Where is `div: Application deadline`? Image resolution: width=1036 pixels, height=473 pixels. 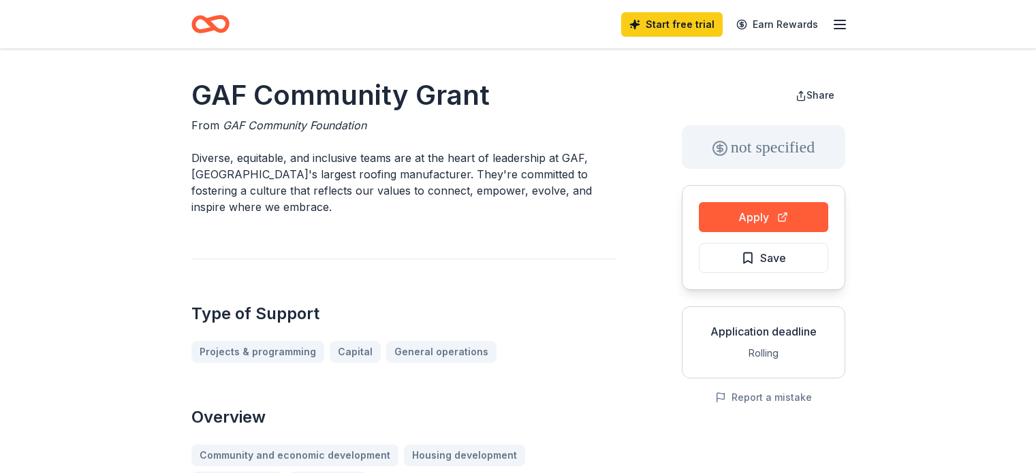
div: Application deadline is located at coordinates (763, 332).